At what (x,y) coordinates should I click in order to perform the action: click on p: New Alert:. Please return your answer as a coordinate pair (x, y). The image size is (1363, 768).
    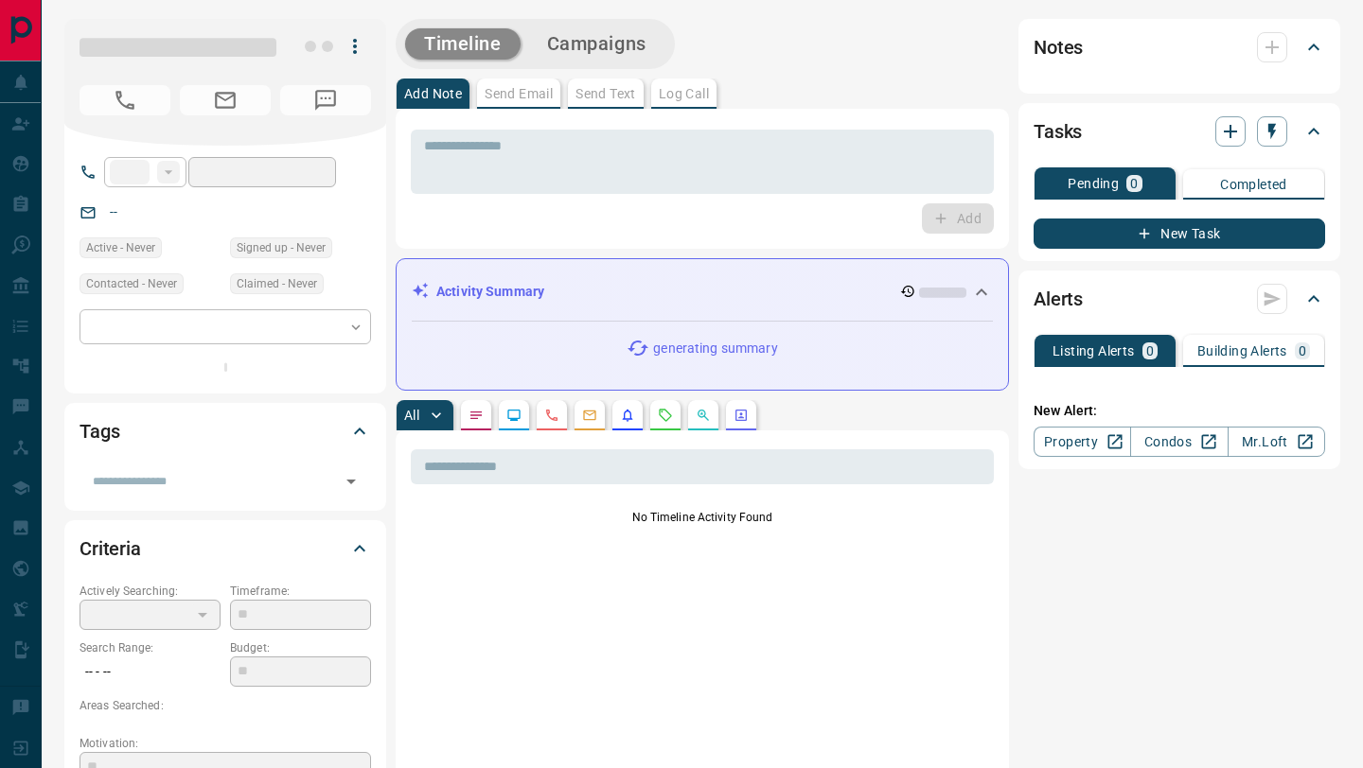
    Looking at the image, I should click on (1179, 411).